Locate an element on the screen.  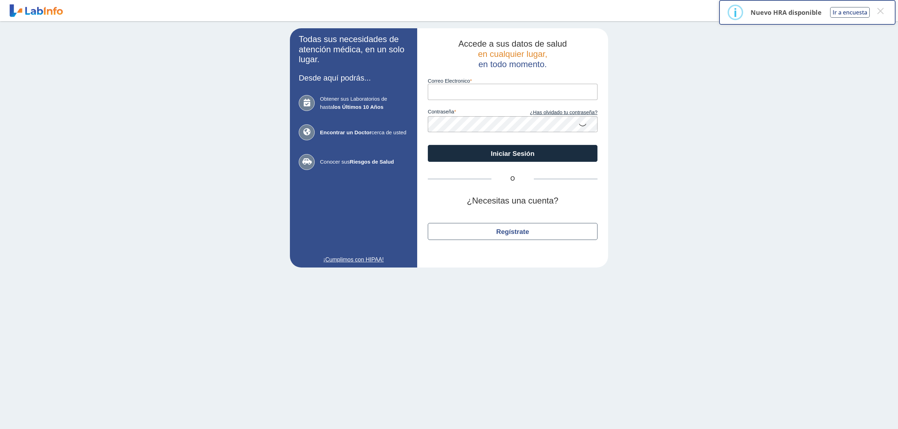
span: Accede a sus datos de salud is located at coordinates (513, 43).